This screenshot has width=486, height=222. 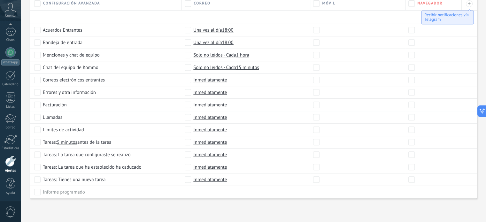 What do you see at coordinates (63, 42) in the screenshot?
I see `span: Bandeja de entrada` at bounding box center [63, 42].